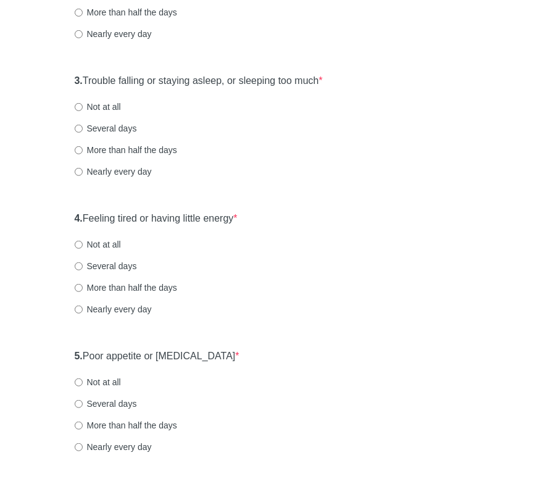  What do you see at coordinates (78, 218) in the screenshot?
I see `strong: 4.` at bounding box center [78, 218].